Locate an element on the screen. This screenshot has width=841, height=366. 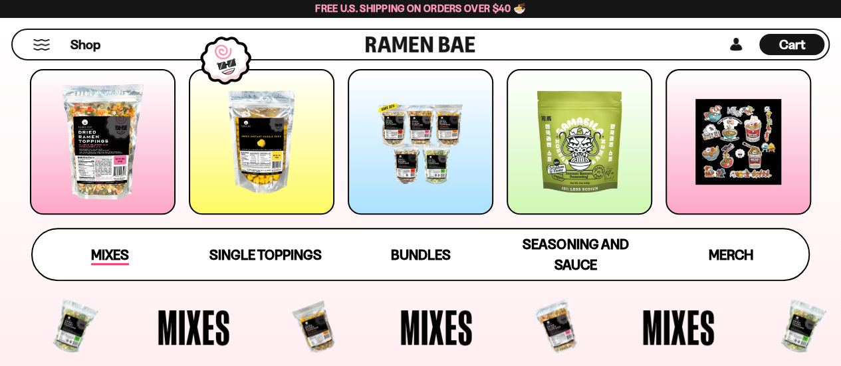
span: Free U.S. Shipping on Orders over $40 🍜 is located at coordinates (420, 8).